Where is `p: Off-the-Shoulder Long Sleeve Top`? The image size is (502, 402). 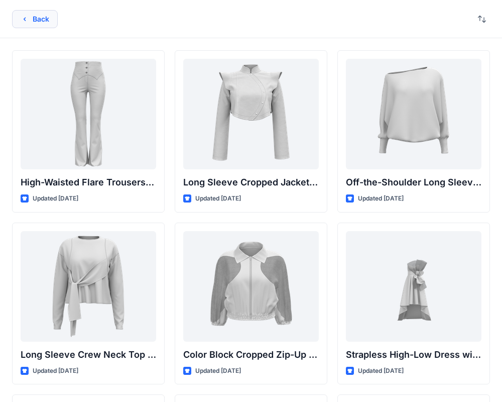 p: Off-the-Shoulder Long Sleeve Top is located at coordinates (414, 182).